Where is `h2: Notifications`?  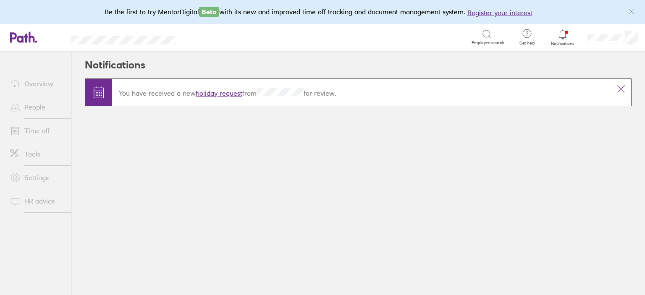
h2: Notifications is located at coordinates (115, 65).